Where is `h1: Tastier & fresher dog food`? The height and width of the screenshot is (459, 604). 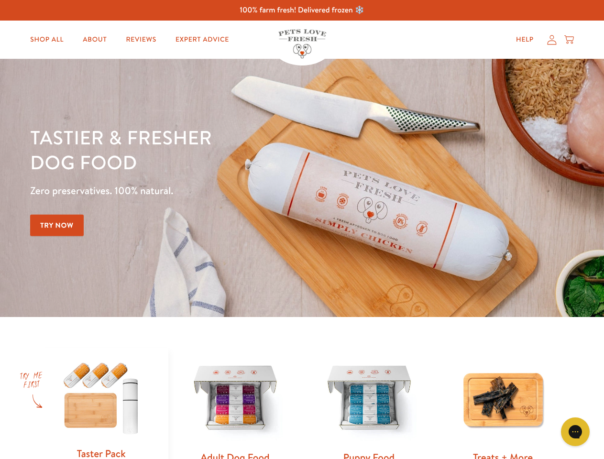
h1: Tastier & fresher dog food is located at coordinates (211, 150).